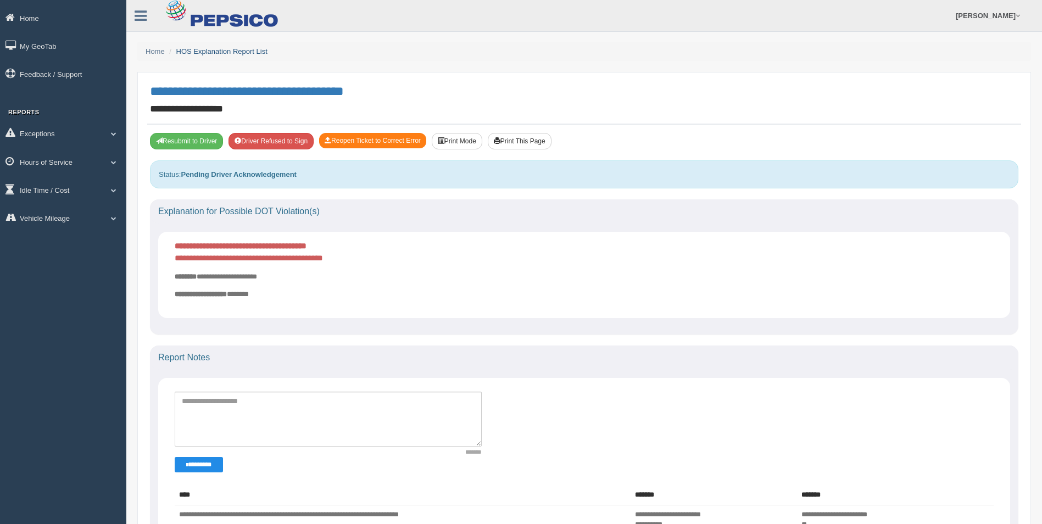  I want to click on button: Driver Refused to Sign, so click(271, 141).